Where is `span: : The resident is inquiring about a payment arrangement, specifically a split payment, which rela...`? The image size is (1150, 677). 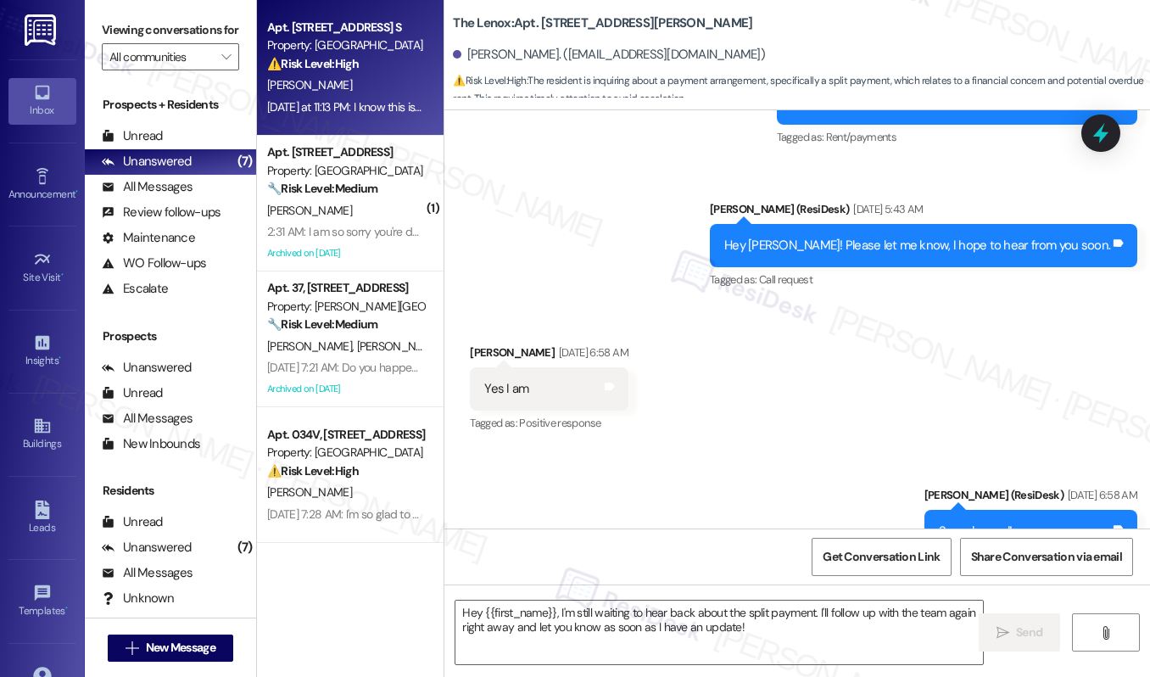 span: : The resident is inquiring about a payment arrangement, specifically a split payment, which rela... is located at coordinates (802, 90).